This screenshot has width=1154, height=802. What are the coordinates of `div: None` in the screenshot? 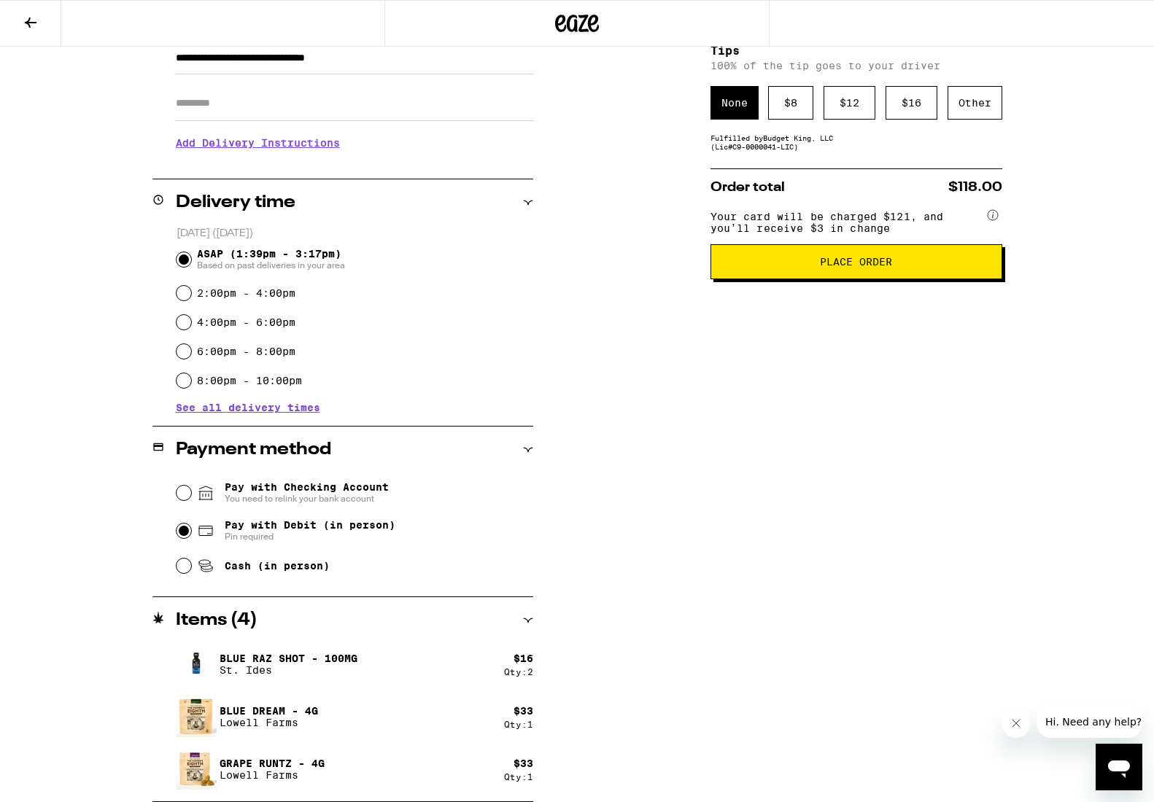 It's located at (735, 103).